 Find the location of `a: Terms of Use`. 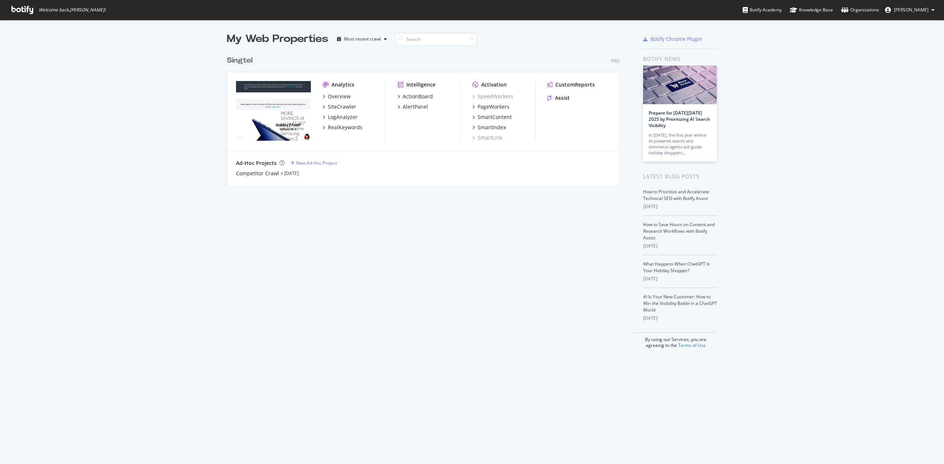

a: Terms of Use is located at coordinates (691, 345).